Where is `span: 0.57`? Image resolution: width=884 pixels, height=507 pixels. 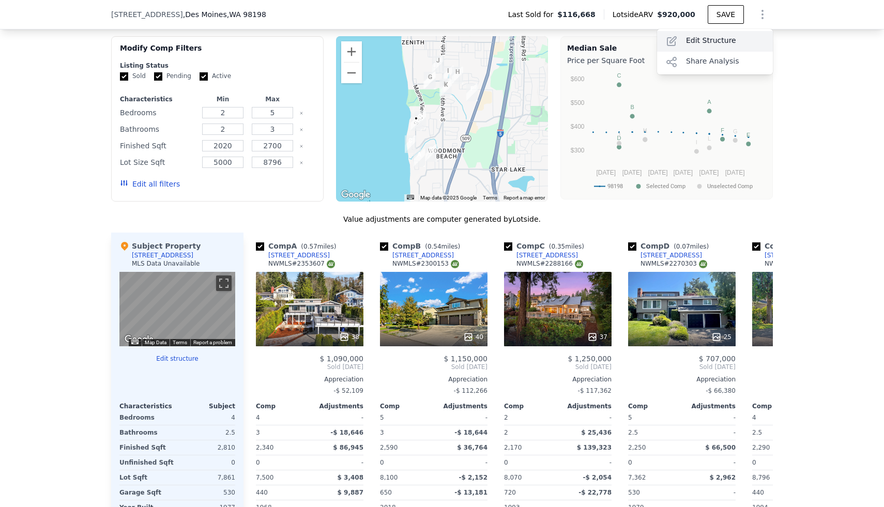
span: 0.57 is located at coordinates (310, 247).